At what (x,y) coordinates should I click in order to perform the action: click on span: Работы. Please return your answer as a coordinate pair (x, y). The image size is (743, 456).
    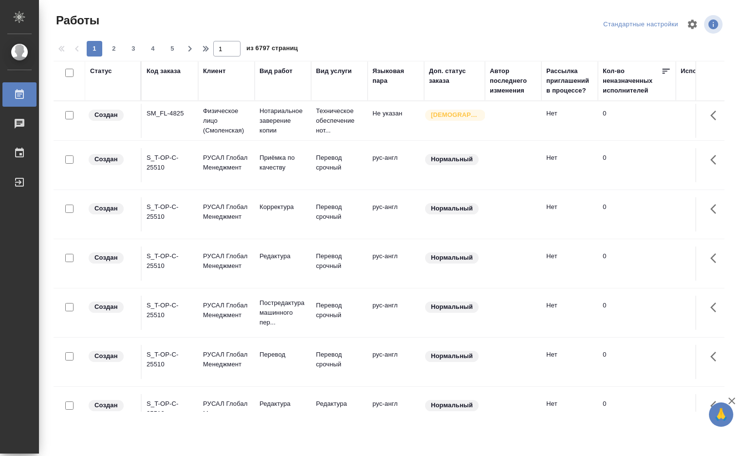
    Looking at the image, I should click on (76, 20).